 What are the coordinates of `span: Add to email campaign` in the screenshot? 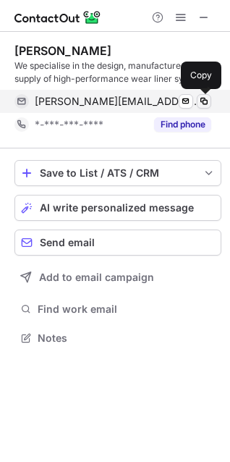 It's located at (96, 277).